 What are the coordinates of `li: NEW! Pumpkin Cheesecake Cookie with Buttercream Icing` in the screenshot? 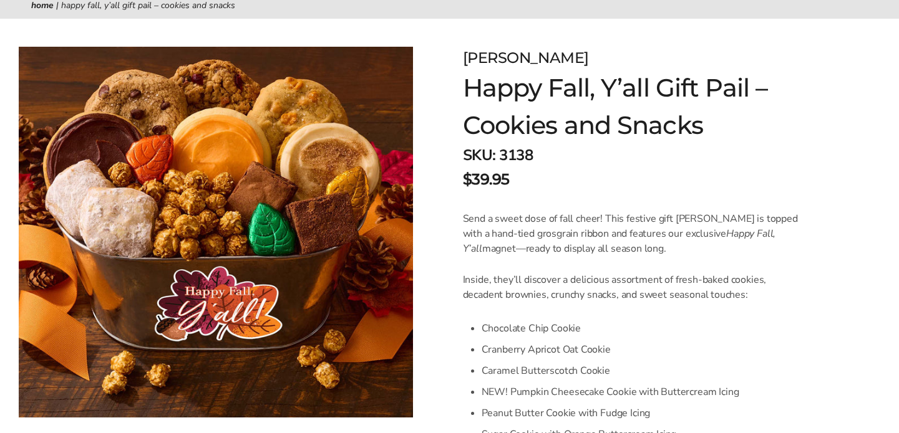 It's located at (642, 392).